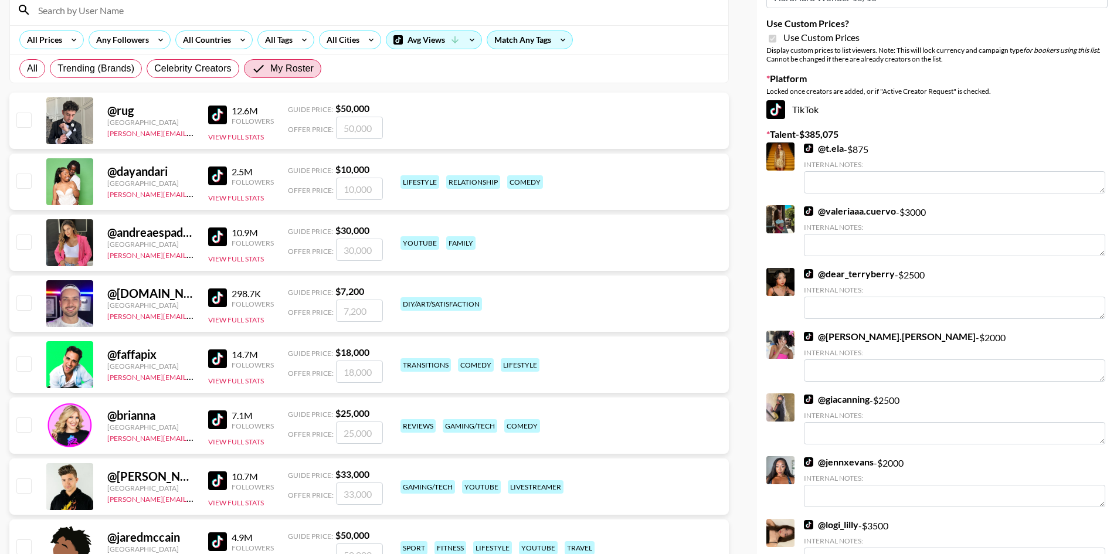  Describe the element at coordinates (359, 433) in the screenshot. I see `input: 25,000` at that location.